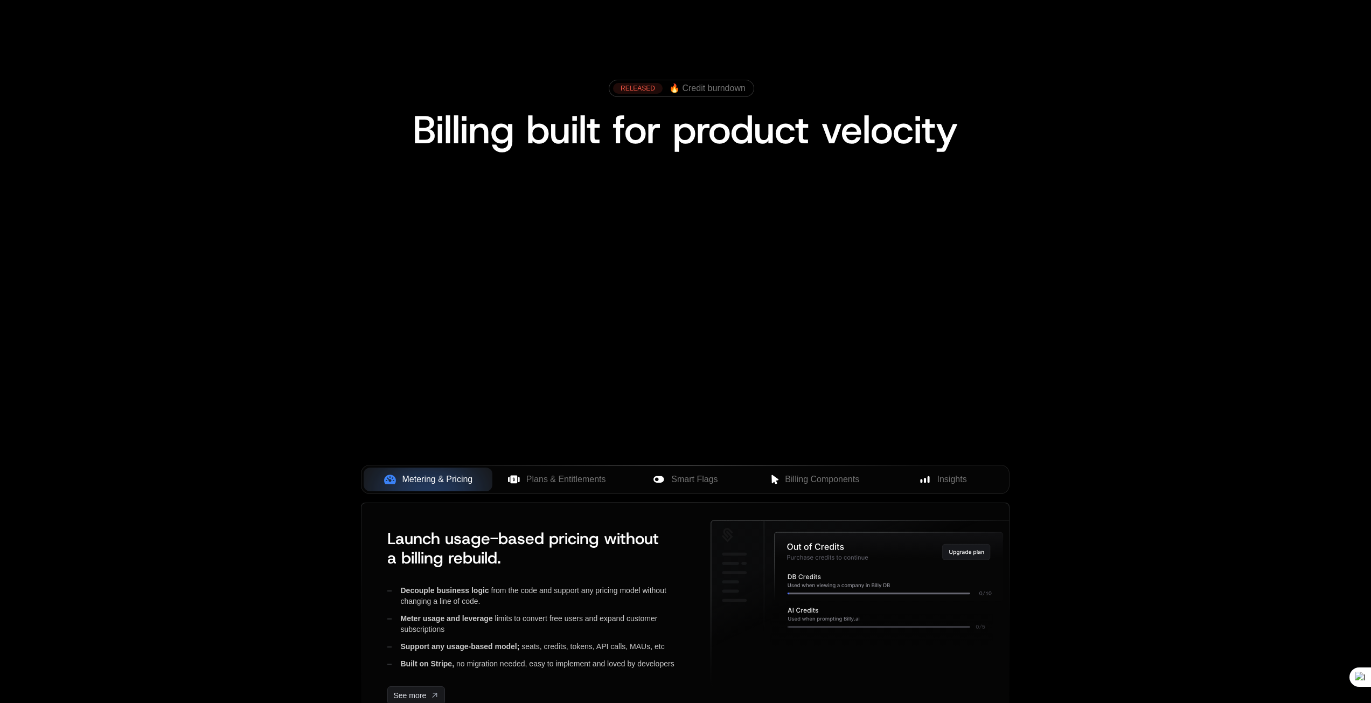 This screenshot has height=703, width=1371. What do you see at coordinates (459, 646) in the screenshot?
I see `span: Support any usage-based model;` at bounding box center [459, 646].